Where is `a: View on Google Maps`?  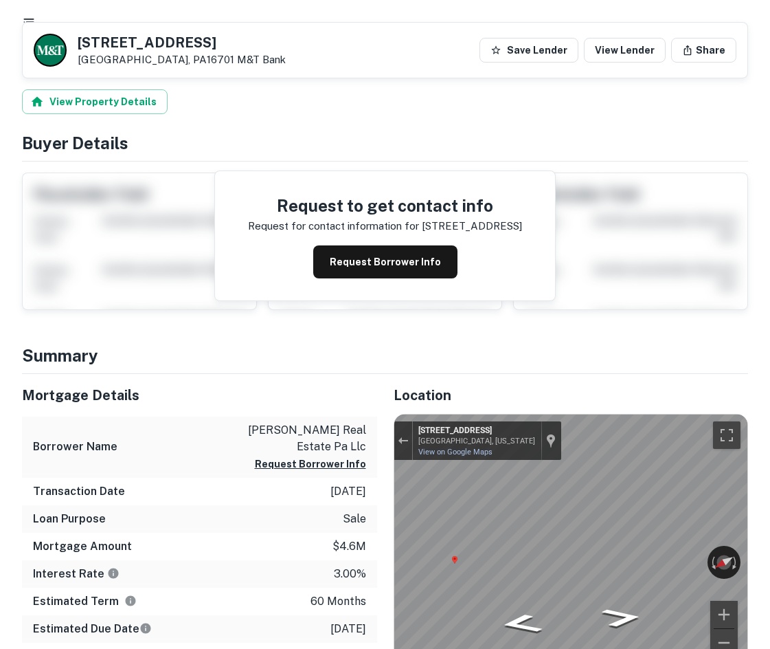
a: View on Google Maps is located at coordinates (455, 451).